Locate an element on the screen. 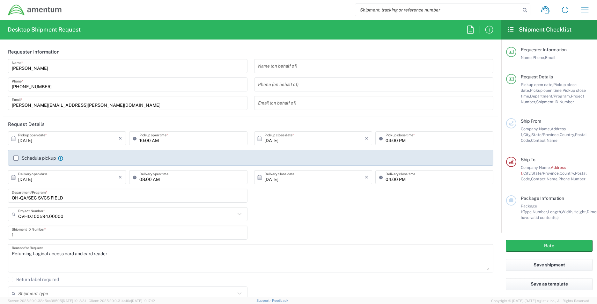 This screenshot has width=597, height=304. span: Contact Name, is located at coordinates (545, 179).